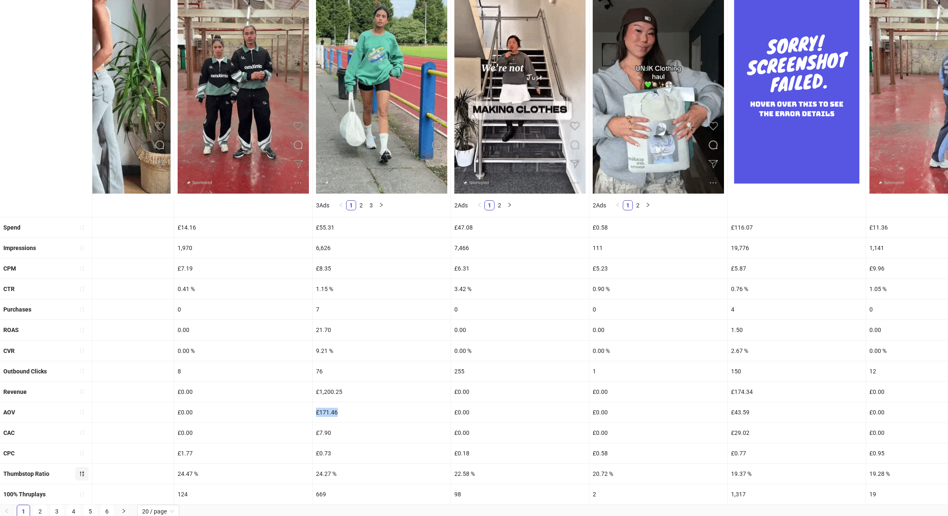  What do you see at coordinates (243, 289) in the screenshot?
I see `div: 0.41 %` at bounding box center [243, 289].